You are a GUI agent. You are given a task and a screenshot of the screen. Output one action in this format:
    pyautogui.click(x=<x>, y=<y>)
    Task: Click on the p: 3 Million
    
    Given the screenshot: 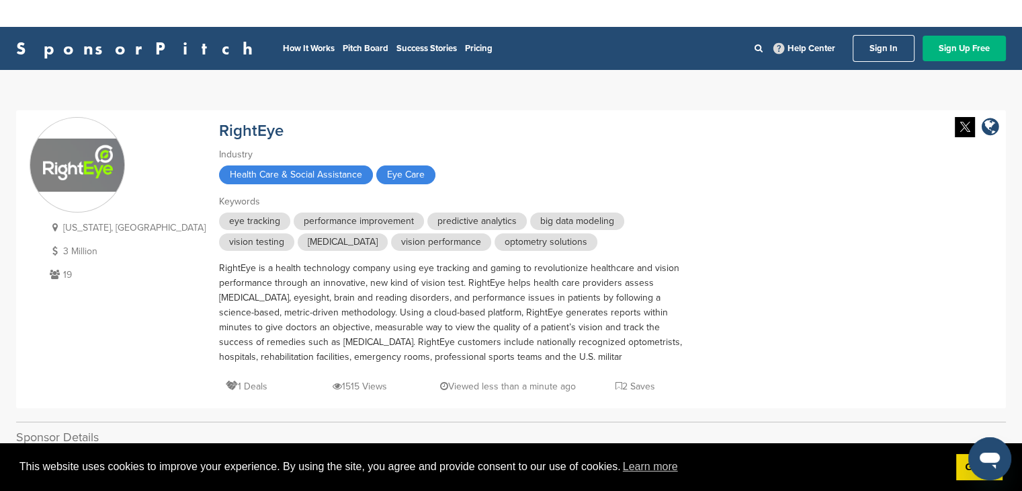 What is the action you would take?
    pyautogui.click(x=126, y=251)
    